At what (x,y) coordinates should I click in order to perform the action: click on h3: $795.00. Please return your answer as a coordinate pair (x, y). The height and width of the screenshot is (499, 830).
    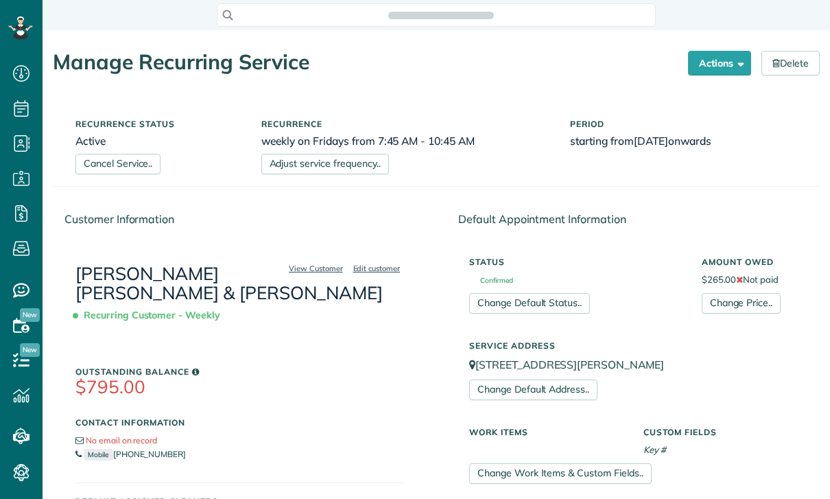
    Looking at the image, I should click on (239, 387).